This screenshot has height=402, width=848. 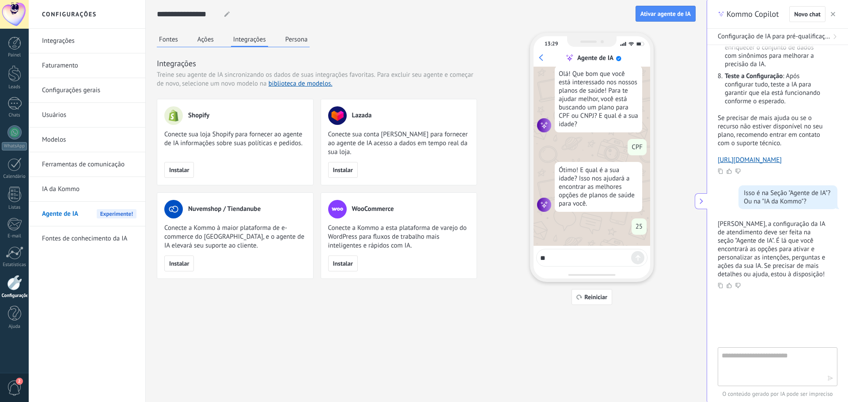 I want to click on p: : Após configurar tudo, teste a IA para garantir que ela está funcionando conforme o esperado., so click(x=776, y=89).